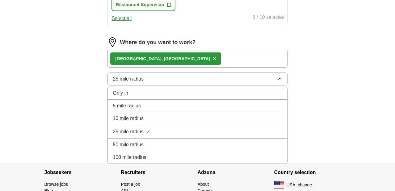  What do you see at coordinates (279, 185) in the screenshot?
I see `img: US flag` at bounding box center [279, 185].